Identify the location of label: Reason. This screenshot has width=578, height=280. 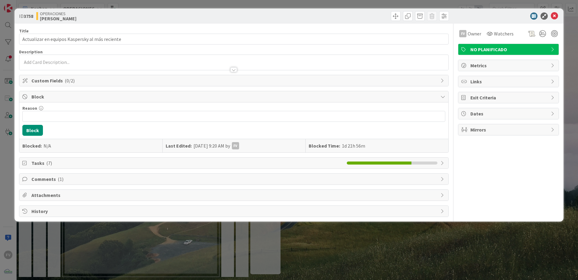
(30, 108).